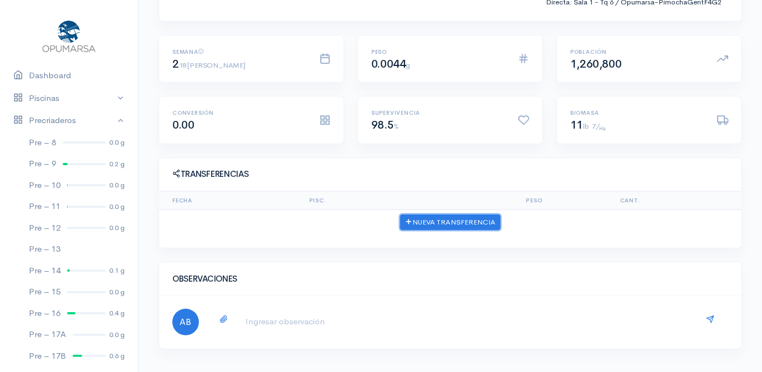 The image size is (762, 372). Describe the element at coordinates (186, 322) in the screenshot. I see `span: AB` at that location.